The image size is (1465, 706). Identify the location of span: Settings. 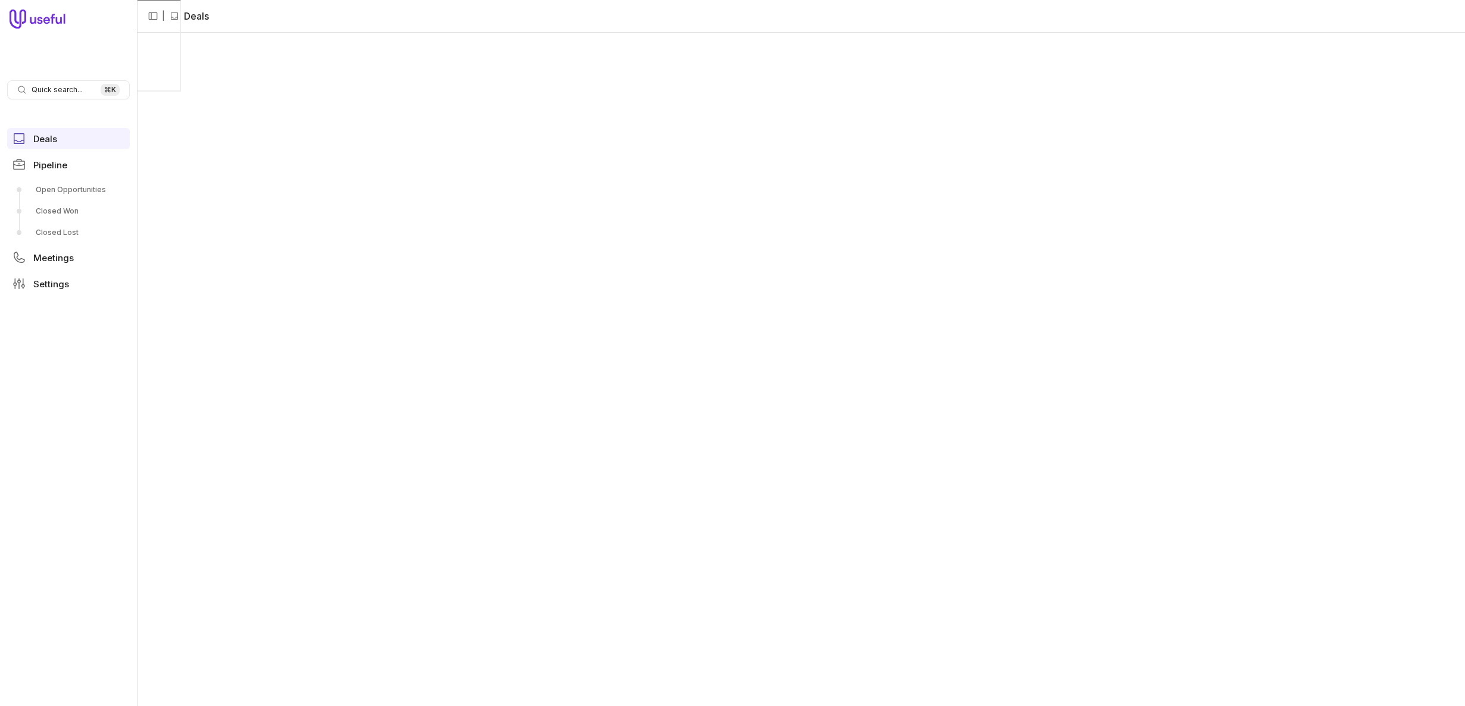
(51, 284).